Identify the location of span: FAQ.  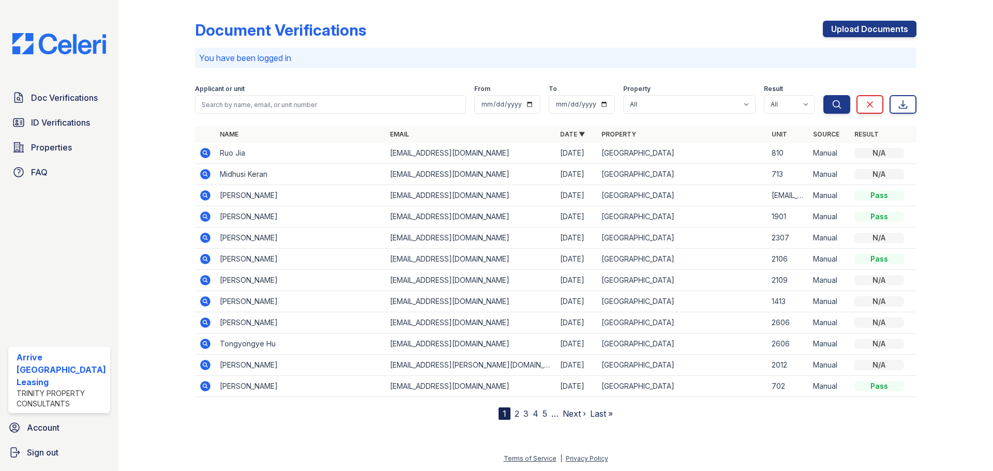
(39, 172).